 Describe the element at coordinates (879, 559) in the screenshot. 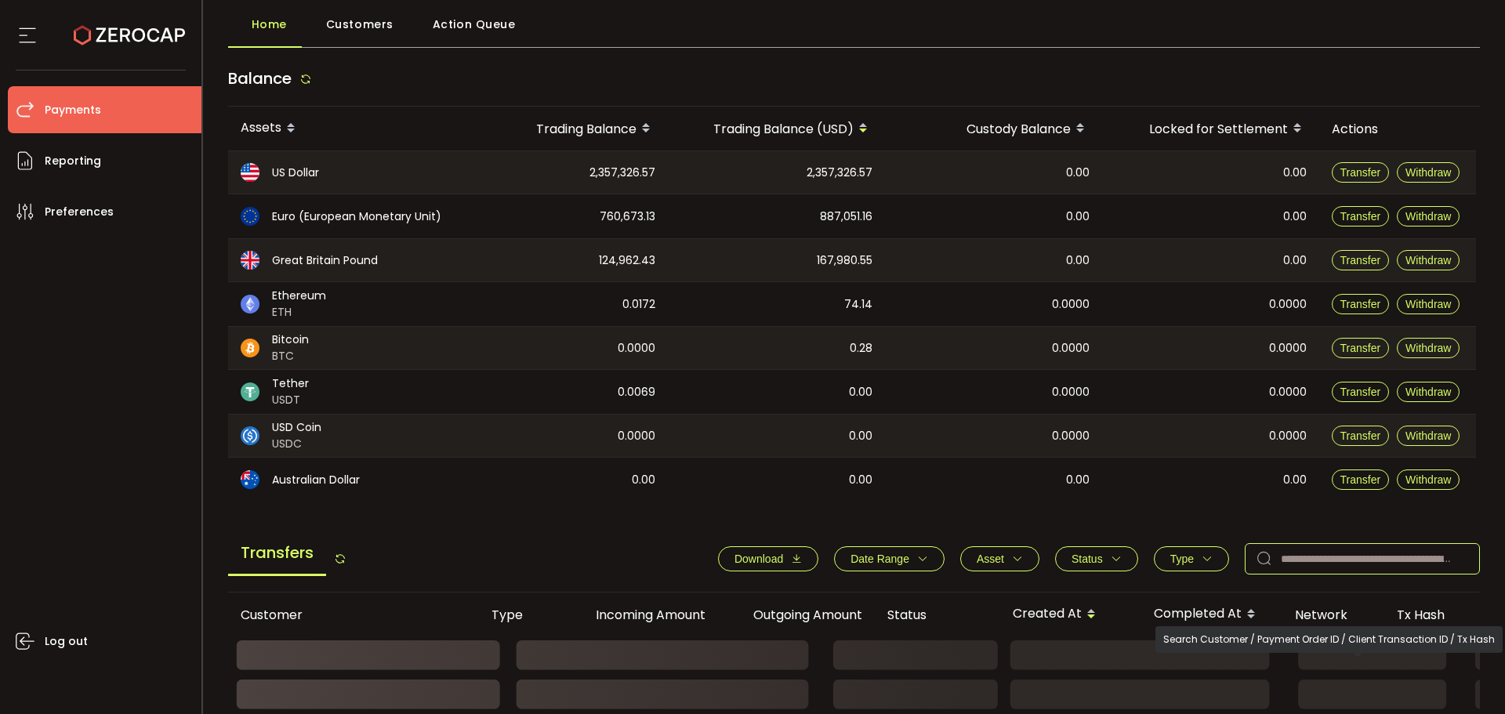

I see `span: Date Range` at that location.